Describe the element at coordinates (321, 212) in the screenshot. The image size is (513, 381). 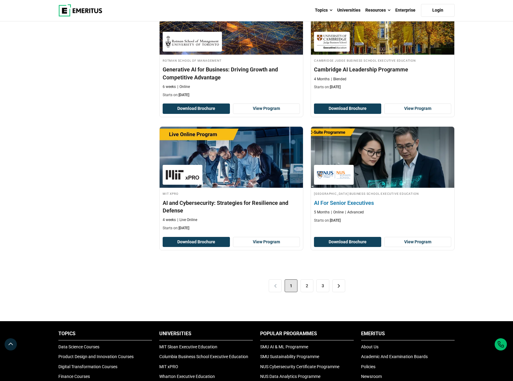
I see `p: 5 Months` at that location.